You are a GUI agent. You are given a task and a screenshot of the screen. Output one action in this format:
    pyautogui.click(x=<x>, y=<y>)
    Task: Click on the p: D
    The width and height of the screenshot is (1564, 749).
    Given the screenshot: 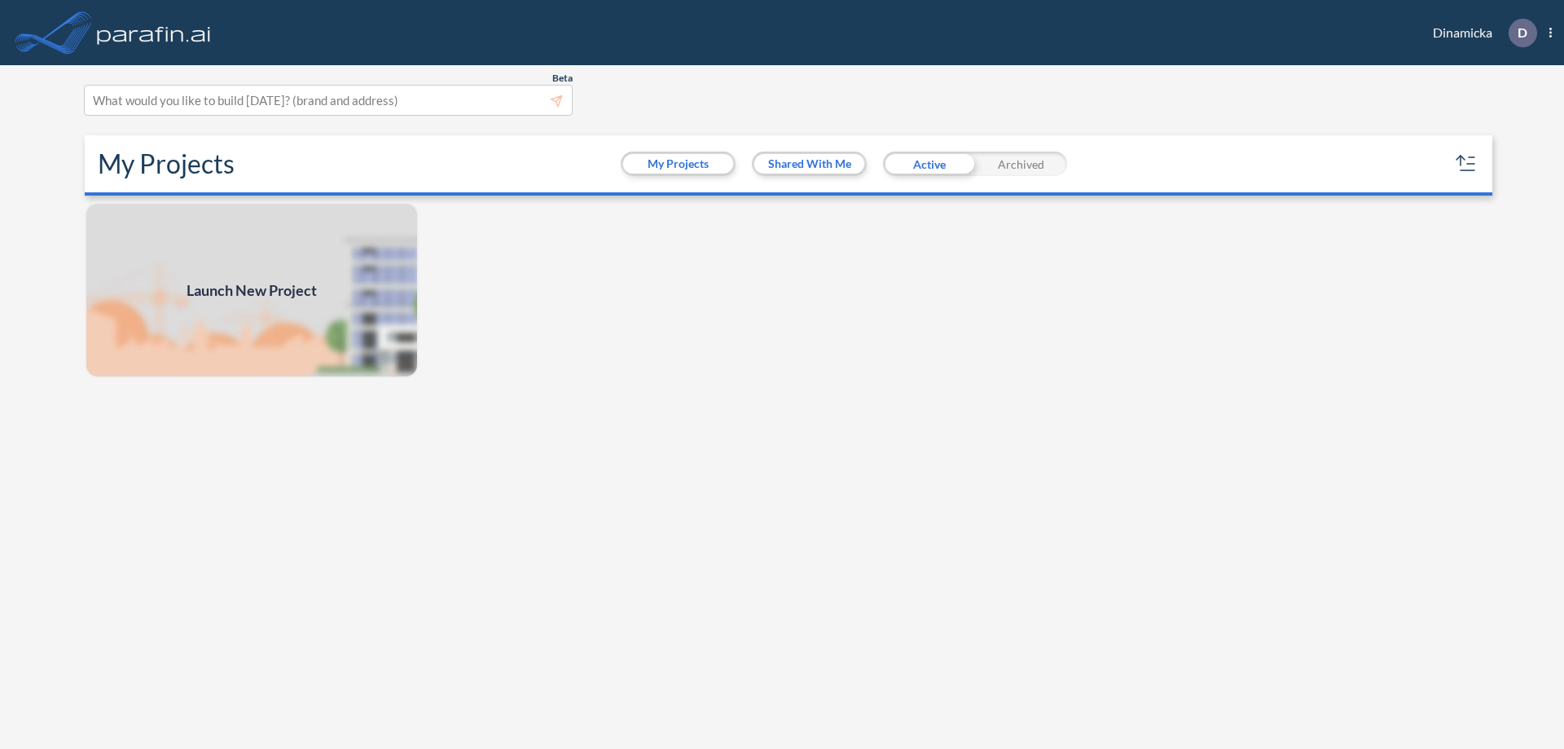 What is the action you would take?
    pyautogui.click(x=1522, y=33)
    